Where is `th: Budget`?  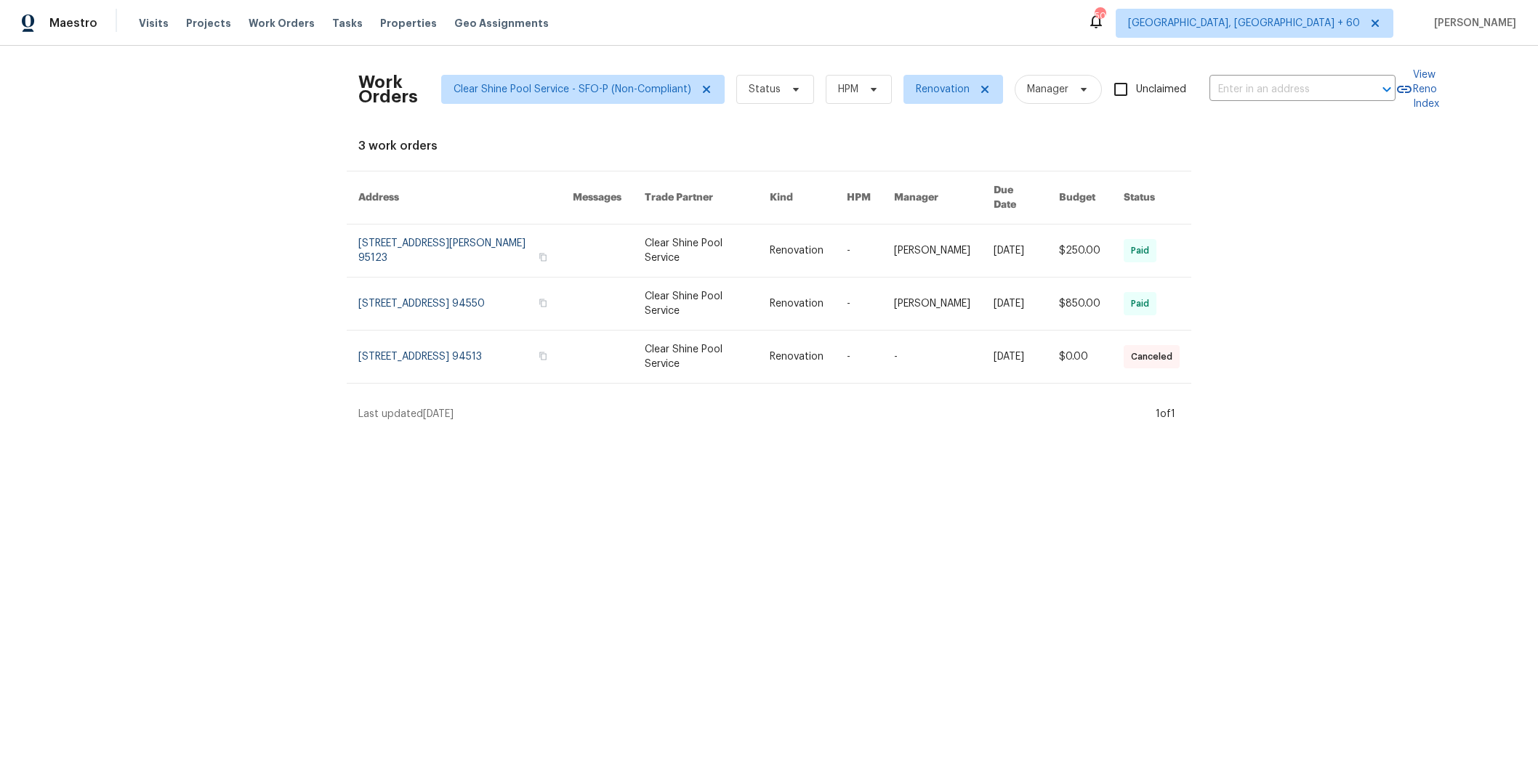
th: Budget is located at coordinates (1079, 198).